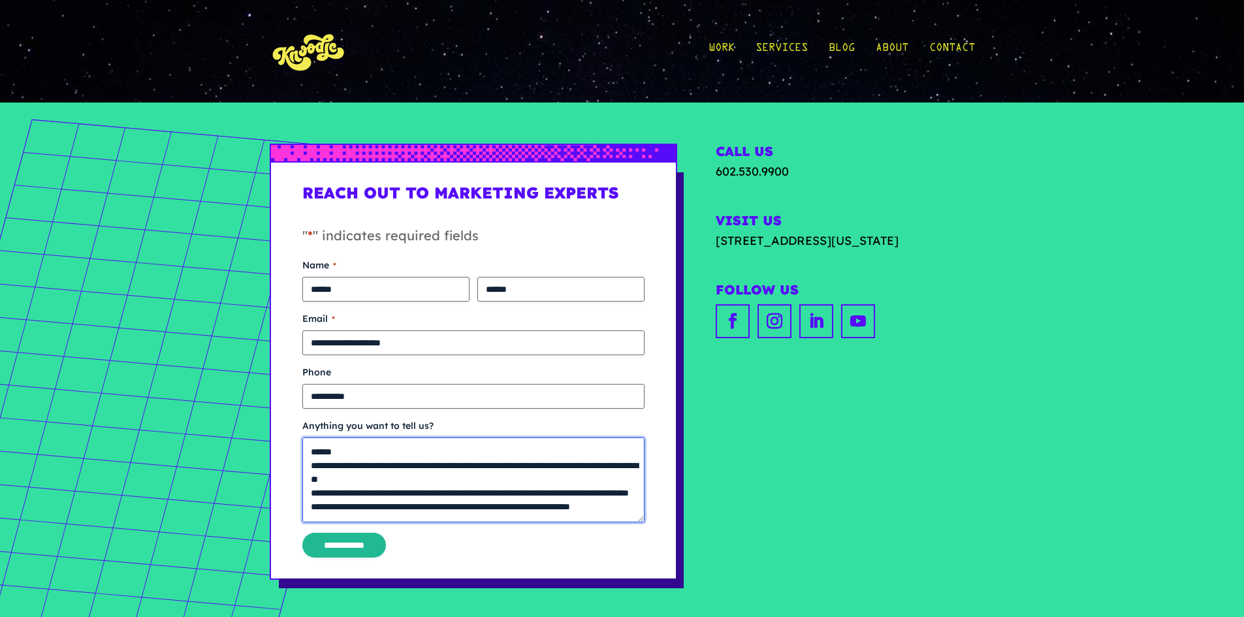  What do you see at coordinates (842, 51) in the screenshot?
I see `a: Blog` at bounding box center [842, 51].